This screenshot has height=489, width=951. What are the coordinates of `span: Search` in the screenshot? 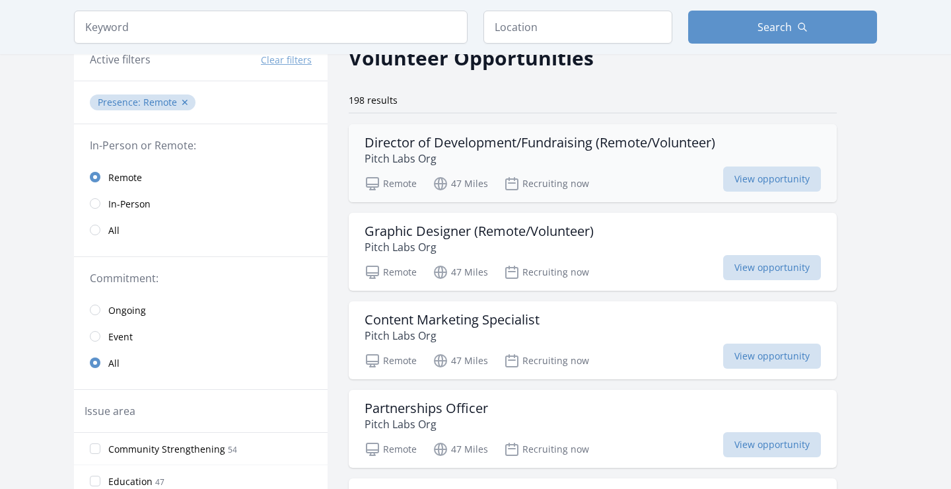 It's located at (775, 27).